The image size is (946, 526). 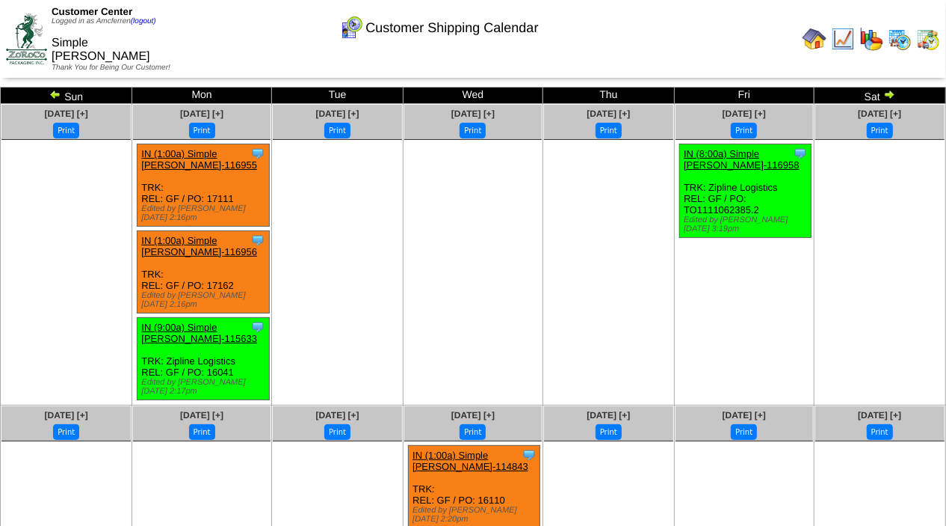 What do you see at coordinates (92, 11) in the screenshot?
I see `span: Customer Center` at bounding box center [92, 11].